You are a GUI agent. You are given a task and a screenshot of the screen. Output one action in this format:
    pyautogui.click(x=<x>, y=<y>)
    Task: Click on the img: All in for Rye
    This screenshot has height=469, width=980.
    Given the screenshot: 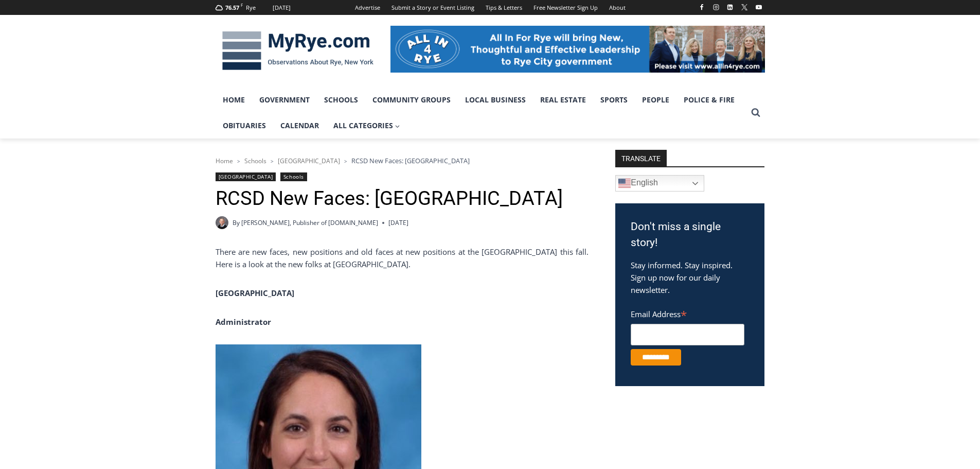 What is the action you would take?
    pyautogui.click(x=578, y=49)
    